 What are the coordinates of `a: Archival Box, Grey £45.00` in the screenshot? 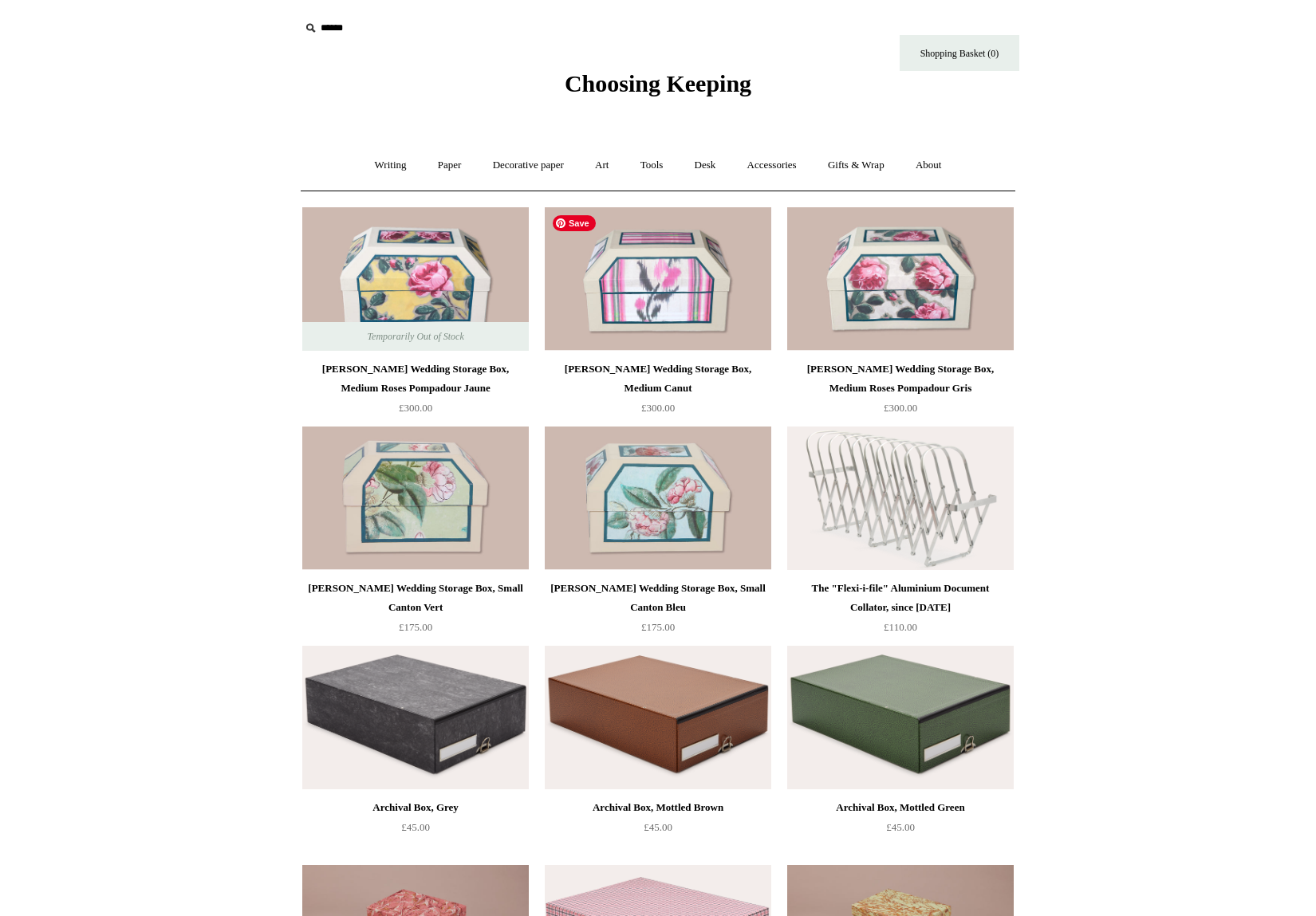 It's located at (416, 831).